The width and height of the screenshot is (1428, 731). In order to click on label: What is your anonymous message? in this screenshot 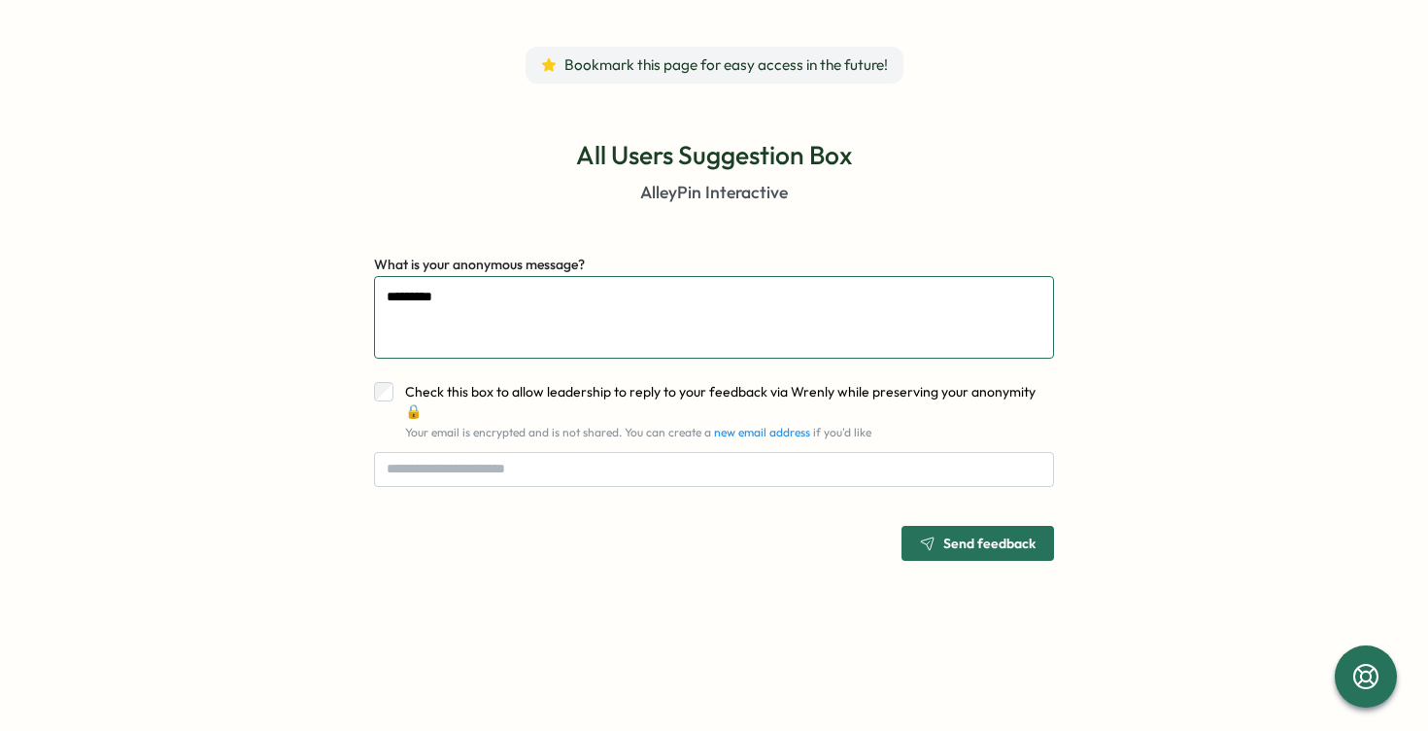, I will do `click(479, 265)`.